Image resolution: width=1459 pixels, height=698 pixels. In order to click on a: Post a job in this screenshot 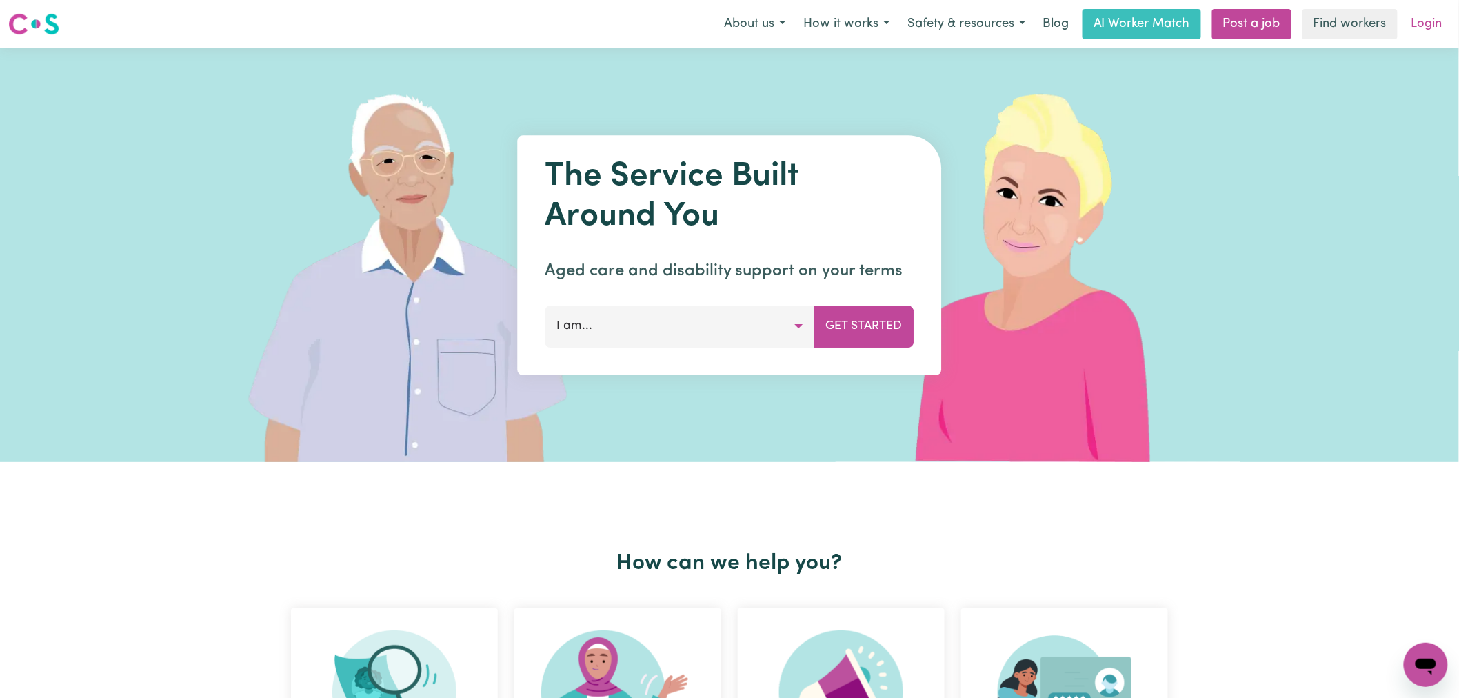, I will do `click(1251, 24)`.